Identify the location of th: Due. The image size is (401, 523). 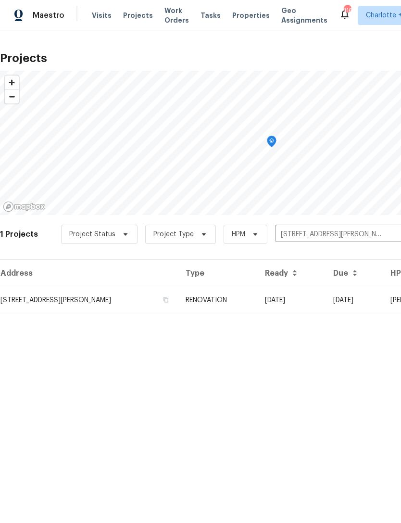
(354, 273).